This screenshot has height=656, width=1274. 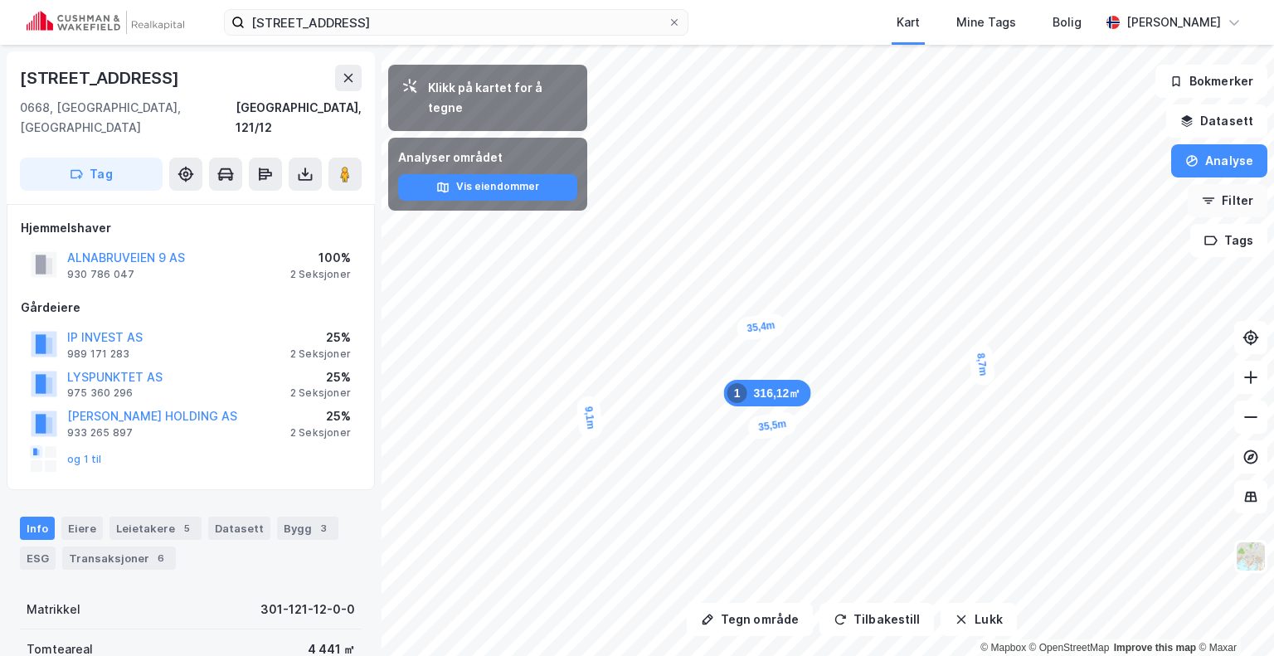 I want to click on input: Søk på adresse, matrikkel, gårdeiere, leietakere eller personer, so click(x=456, y=22).